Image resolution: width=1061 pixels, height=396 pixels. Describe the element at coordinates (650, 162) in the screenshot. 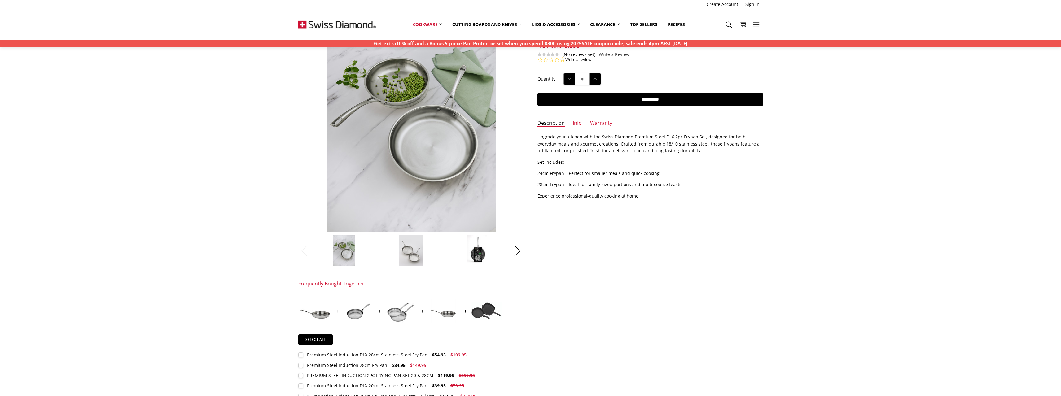

I see `p: Set Includes:` at that location.